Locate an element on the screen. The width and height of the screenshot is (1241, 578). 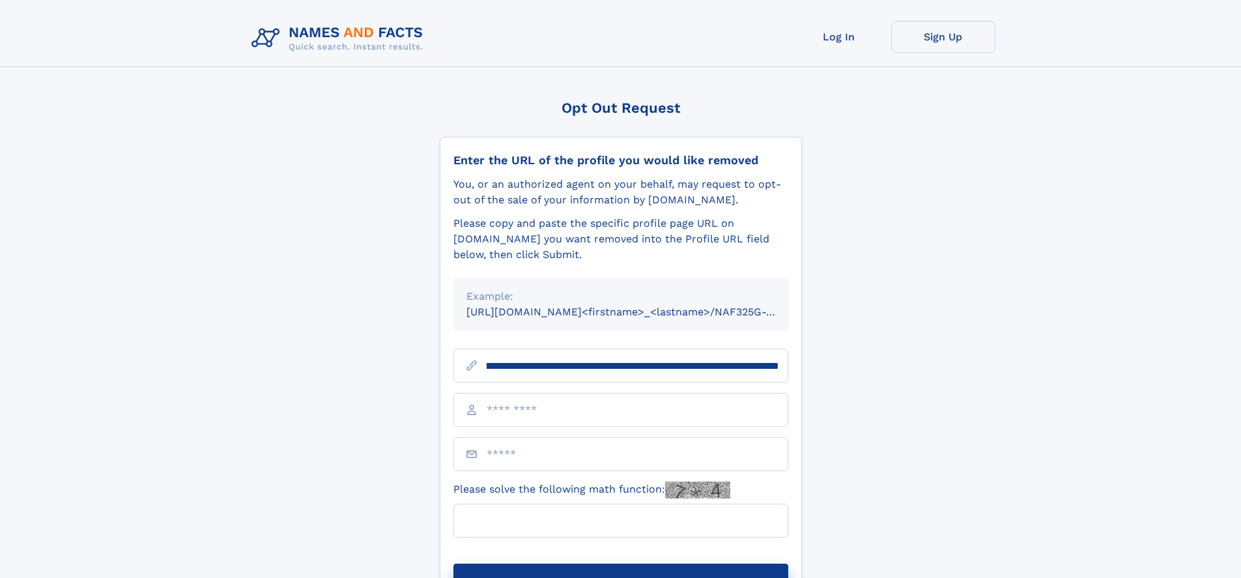
label: Please solve the following math function: is located at coordinates (592, 490).